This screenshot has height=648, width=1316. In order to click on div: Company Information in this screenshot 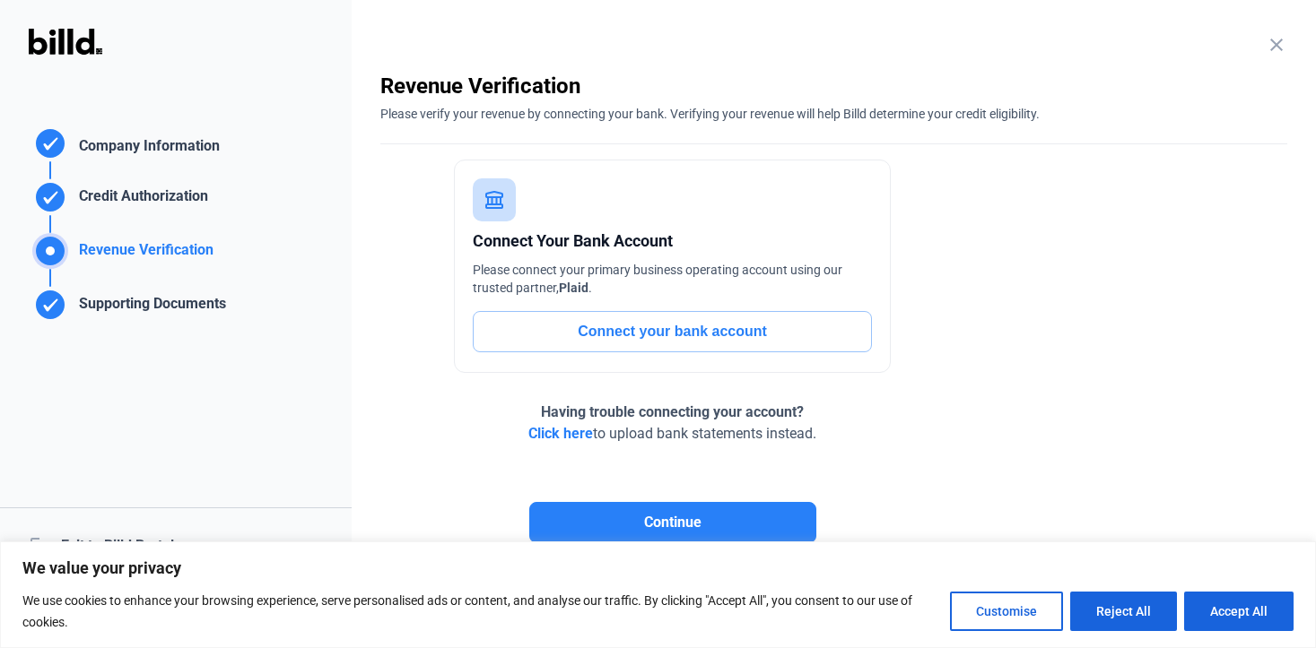, I will do `click(145, 148)`.